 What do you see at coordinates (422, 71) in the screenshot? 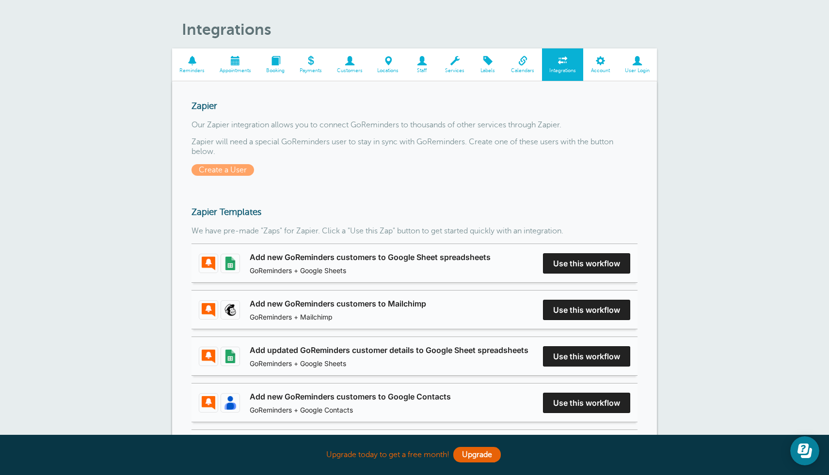
I see `span: Staff` at bounding box center [422, 71].